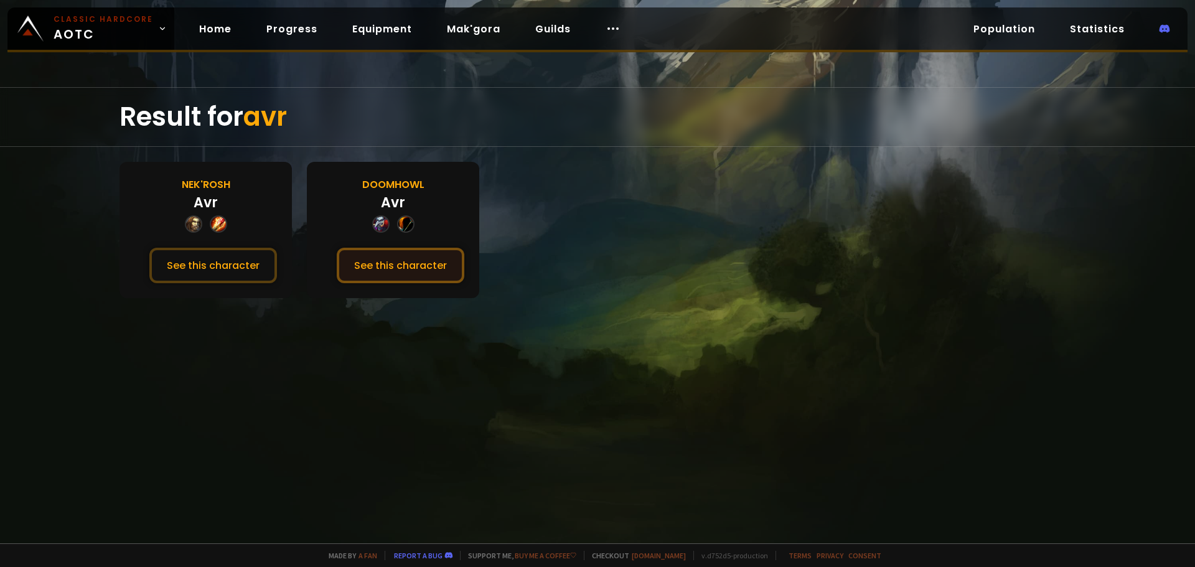  Describe the element at coordinates (474, 29) in the screenshot. I see `a: Mak'gora` at that location.